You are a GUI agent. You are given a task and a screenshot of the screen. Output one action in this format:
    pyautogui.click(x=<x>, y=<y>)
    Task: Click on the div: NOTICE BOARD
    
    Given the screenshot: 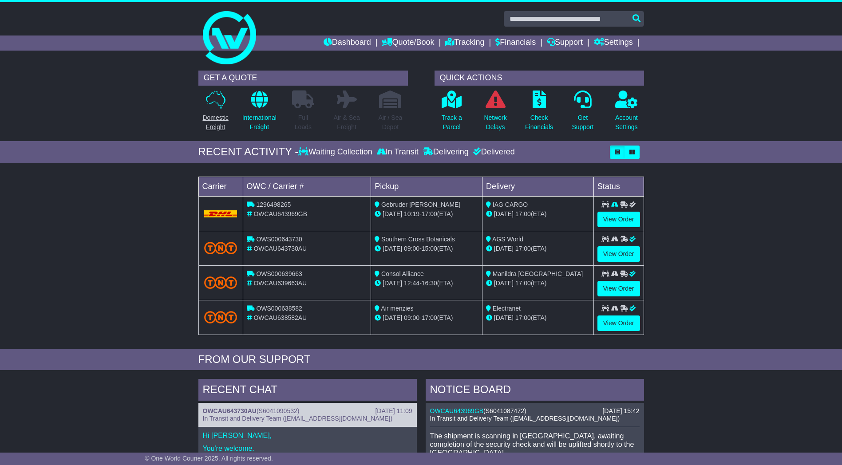 What is the action you would take?
    pyautogui.click(x=535, y=391)
    